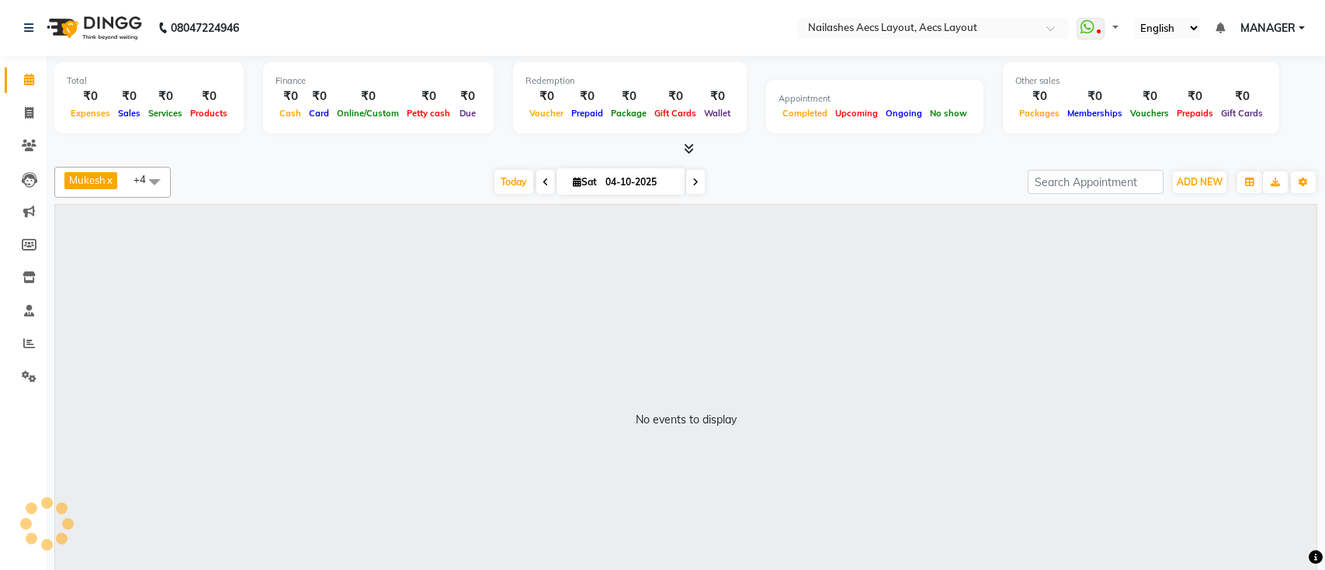 The height and width of the screenshot is (570, 1325). Describe the element at coordinates (875, 99) in the screenshot. I see `div: Appointment` at that location.